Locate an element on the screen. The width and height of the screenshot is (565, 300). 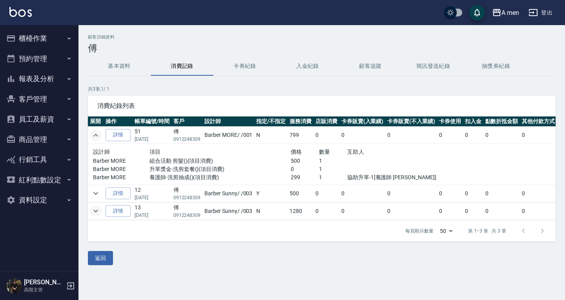
button: 消費記錄 is located at coordinates (182, 66).